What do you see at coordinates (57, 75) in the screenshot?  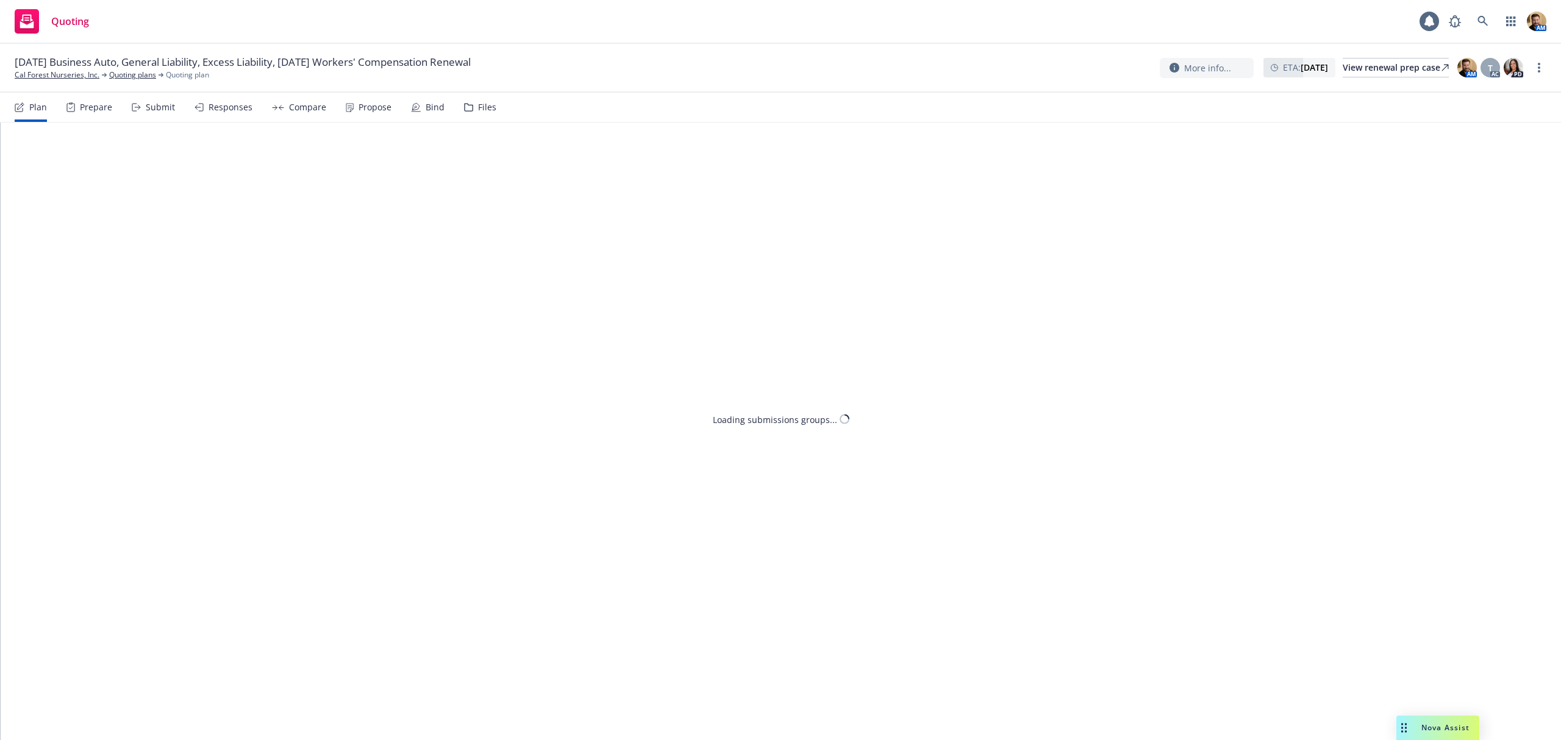 I see `a: Cal Forest Nurseries, Inc.` at bounding box center [57, 75].